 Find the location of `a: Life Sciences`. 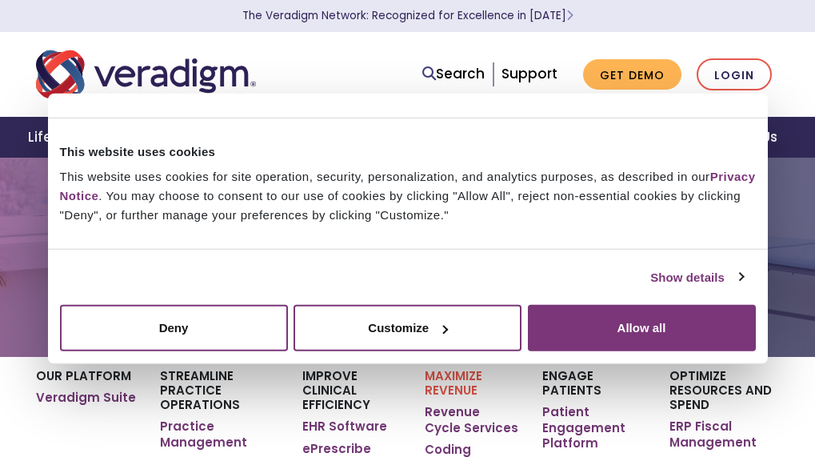

a: Life Sciences is located at coordinates (75, 137).